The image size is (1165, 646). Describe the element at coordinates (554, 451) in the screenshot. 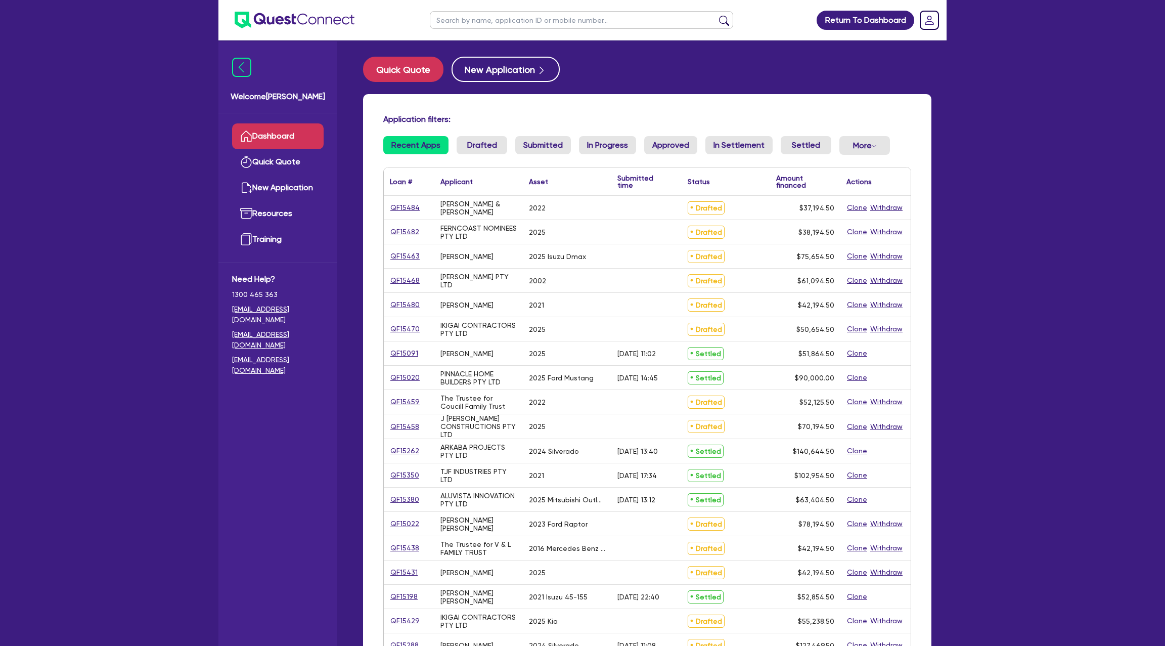

I see `div: 2024 Silverado` at that location.